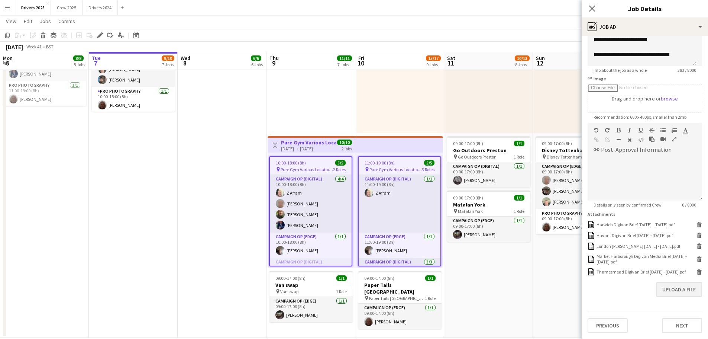  Describe the element at coordinates (33, 7) in the screenshot. I see `button: Drivers 2025` at that location.